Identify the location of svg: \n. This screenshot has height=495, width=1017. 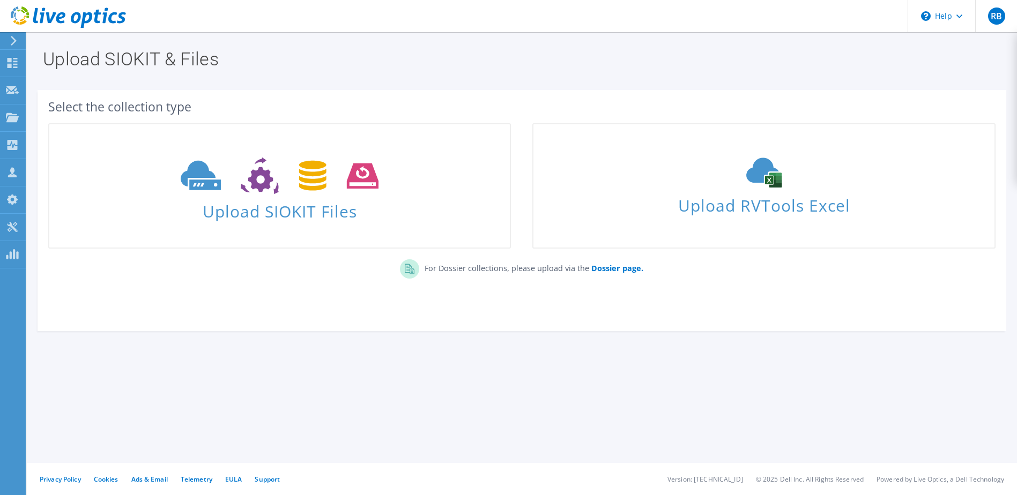
(926, 16).